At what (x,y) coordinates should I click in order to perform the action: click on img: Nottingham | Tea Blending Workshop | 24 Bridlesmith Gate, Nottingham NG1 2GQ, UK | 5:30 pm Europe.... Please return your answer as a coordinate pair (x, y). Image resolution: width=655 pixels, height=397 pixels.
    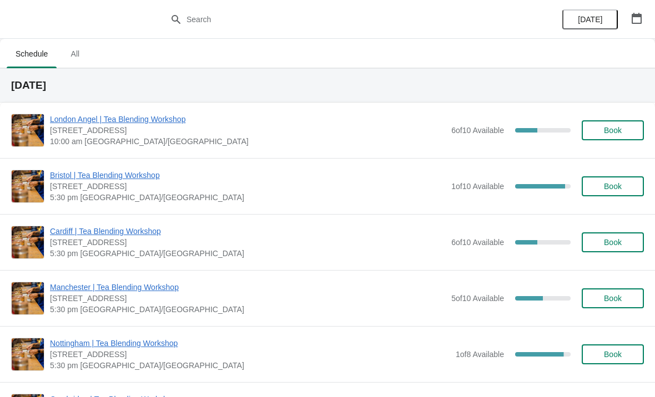
    Looking at the image, I should click on (28, 355).